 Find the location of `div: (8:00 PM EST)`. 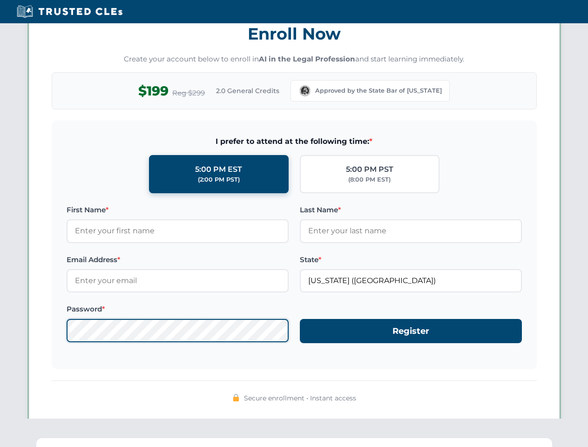

div: (8:00 PM EST) is located at coordinates (369, 180).